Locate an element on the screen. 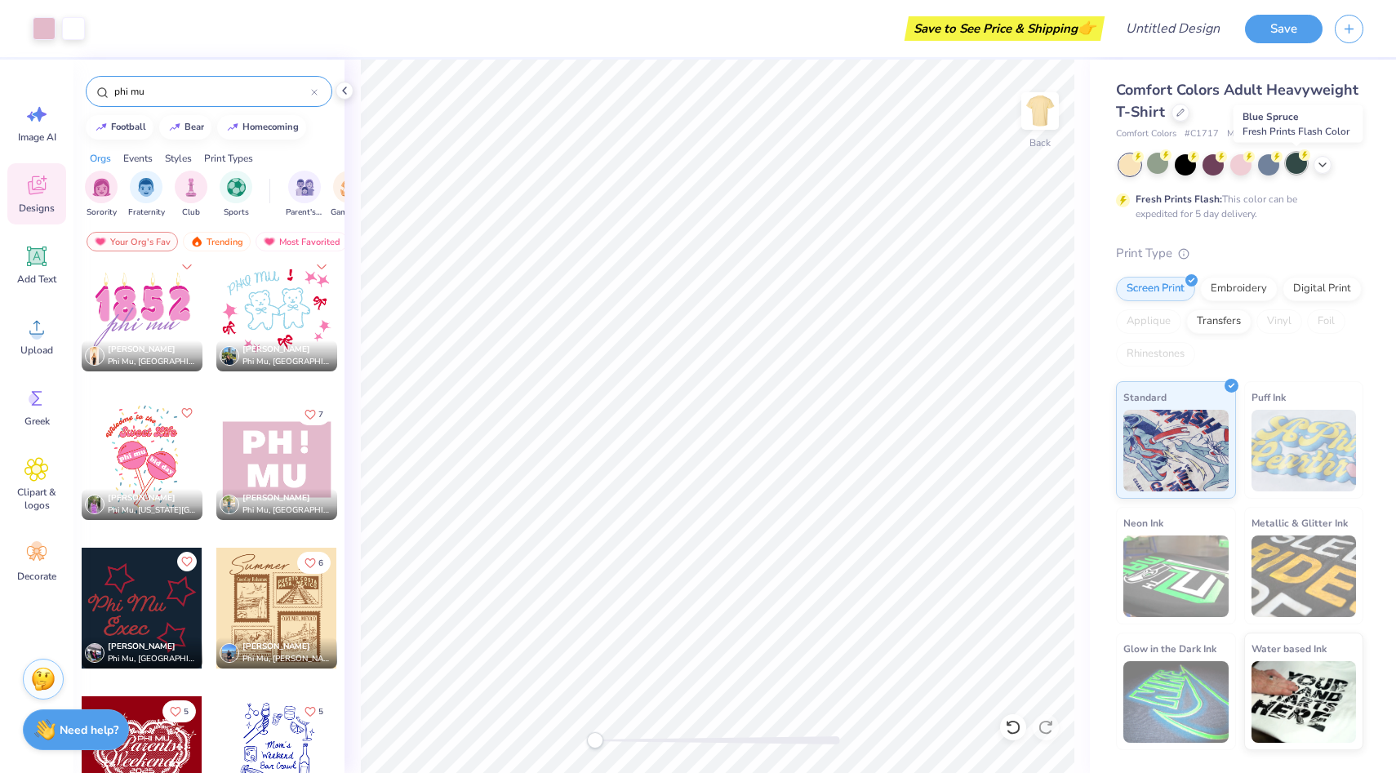 The width and height of the screenshot is (1396, 773). span: Comfort Colors Adult Heavyweight T-Shirt is located at coordinates (1237, 100).